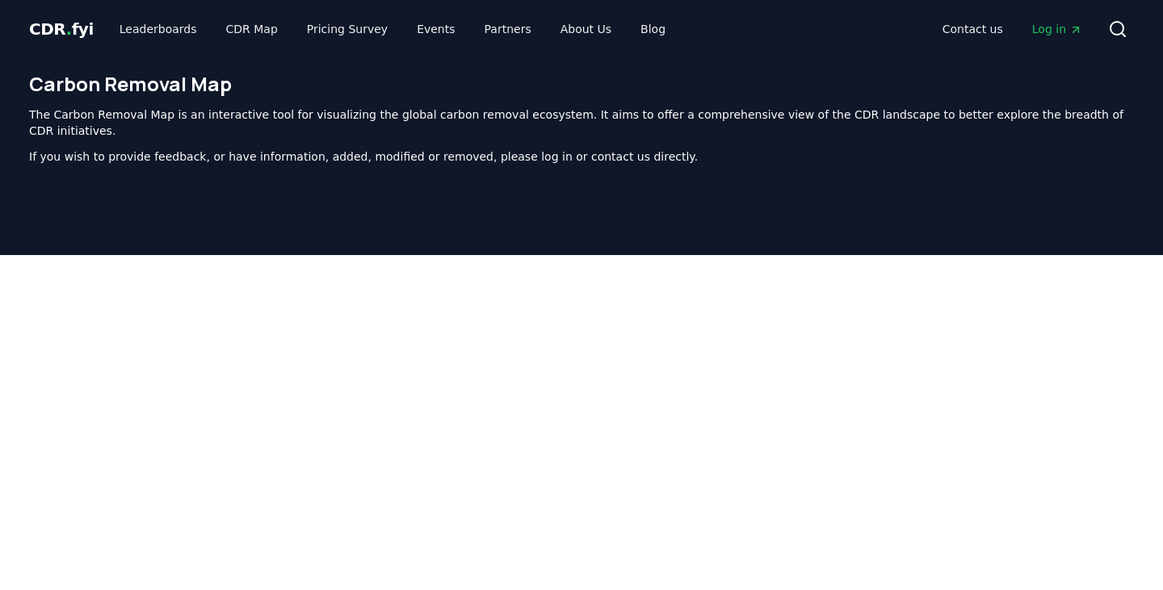  Describe the element at coordinates (61, 29) in the screenshot. I see `a: CDR.fyi` at that location.